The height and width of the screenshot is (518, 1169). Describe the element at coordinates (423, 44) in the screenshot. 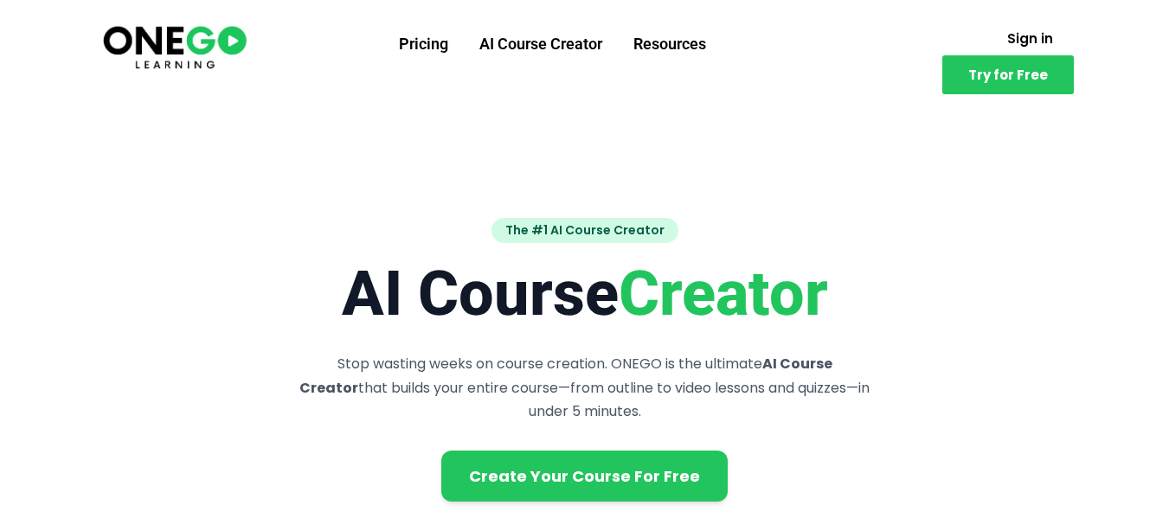

I see `a: Pricing` at that location.